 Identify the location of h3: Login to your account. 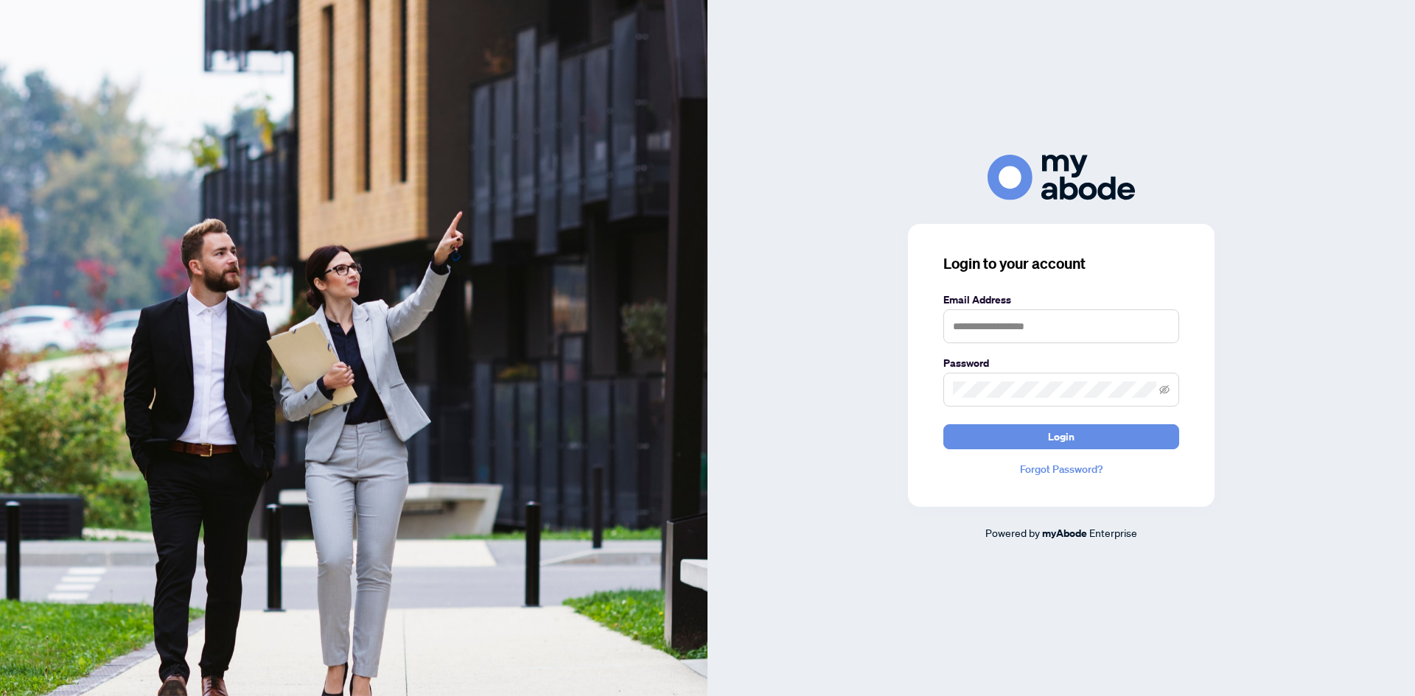
(1061, 264).